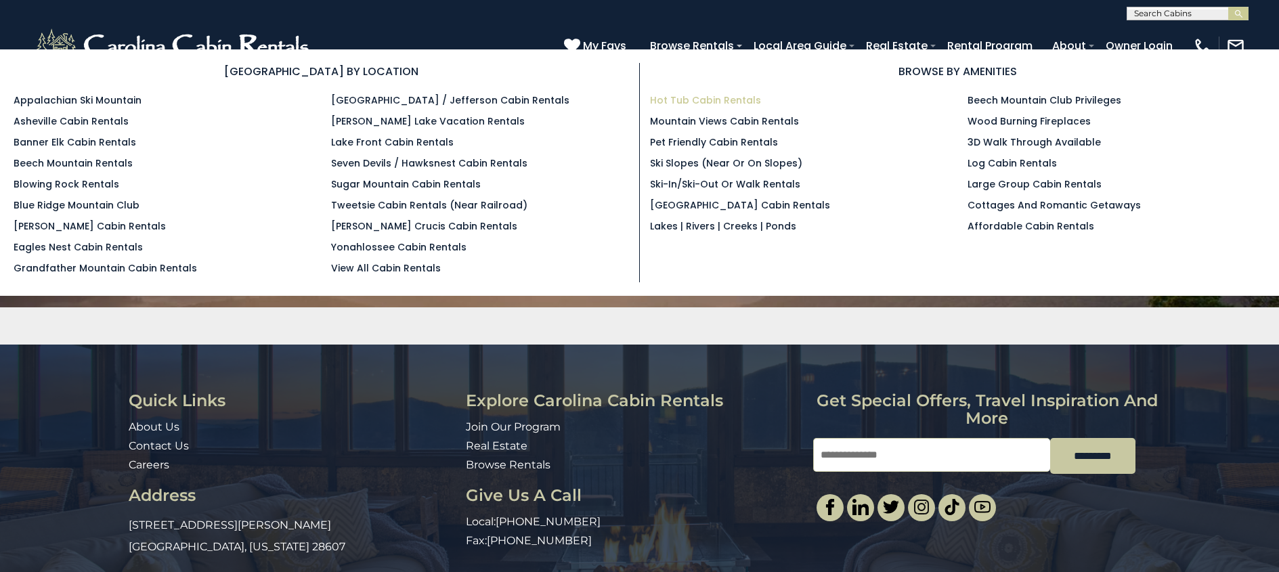 Image resolution: width=1279 pixels, height=572 pixels. Describe the element at coordinates (726, 163) in the screenshot. I see `a: Ski Slopes (Near or On Slopes)` at that location.